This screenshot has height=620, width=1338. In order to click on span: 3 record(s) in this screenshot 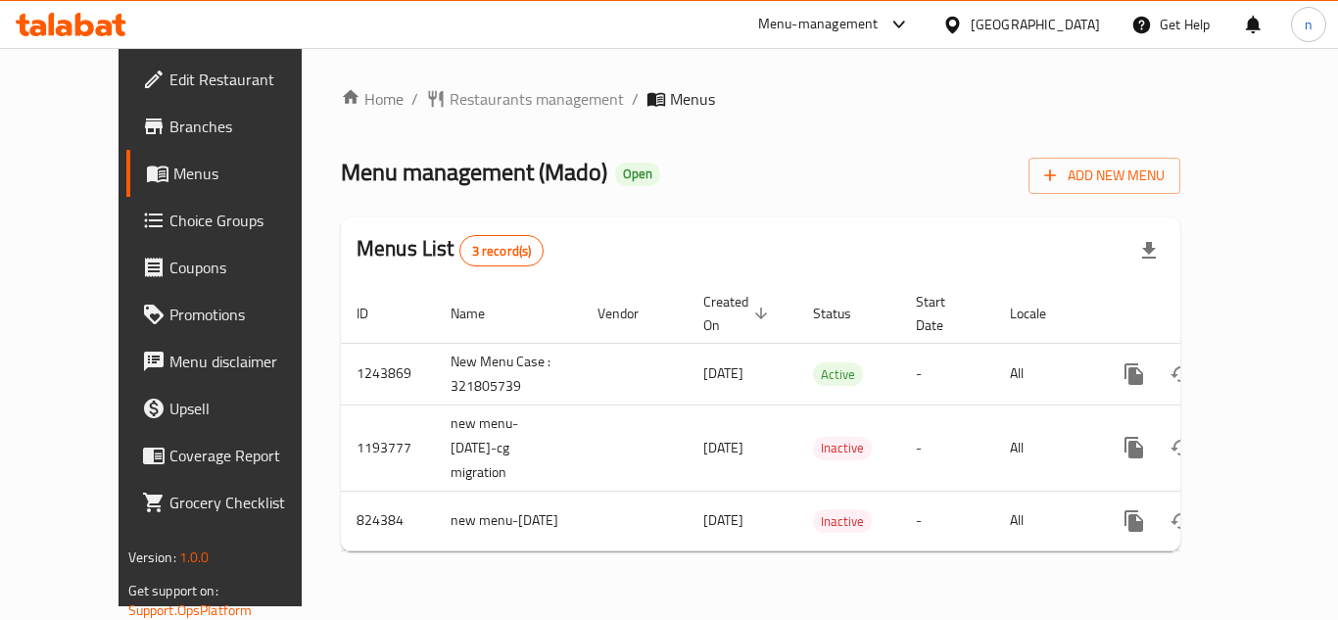, I will do `click(501, 251)`.